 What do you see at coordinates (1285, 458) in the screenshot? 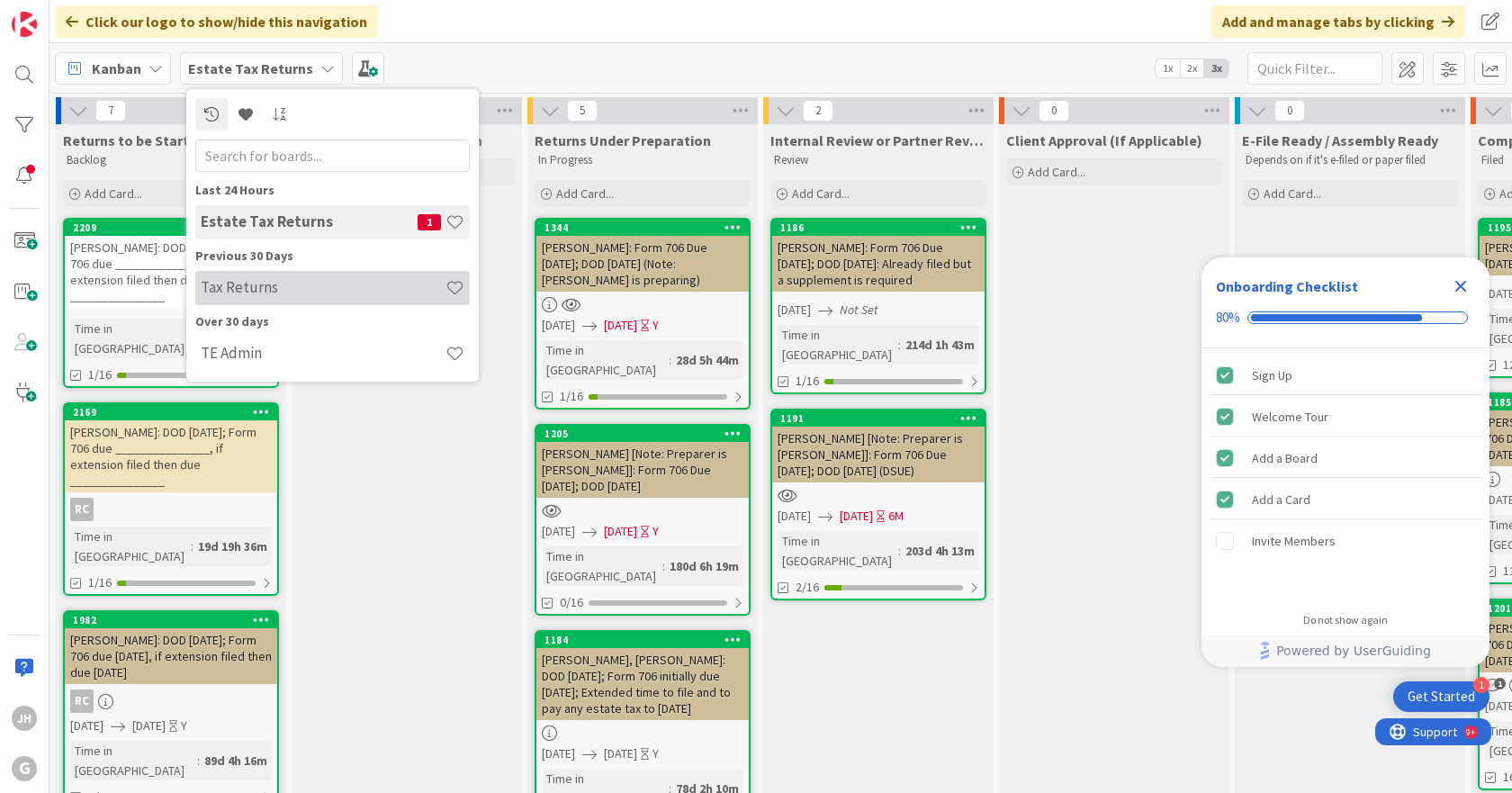
I see `div: Add a Board` at bounding box center [1285, 458].